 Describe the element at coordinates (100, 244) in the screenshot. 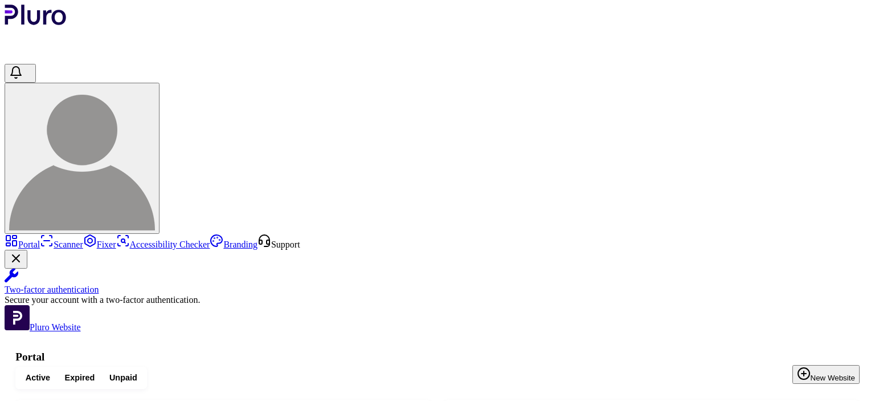

I see `a: Fixer` at that location.